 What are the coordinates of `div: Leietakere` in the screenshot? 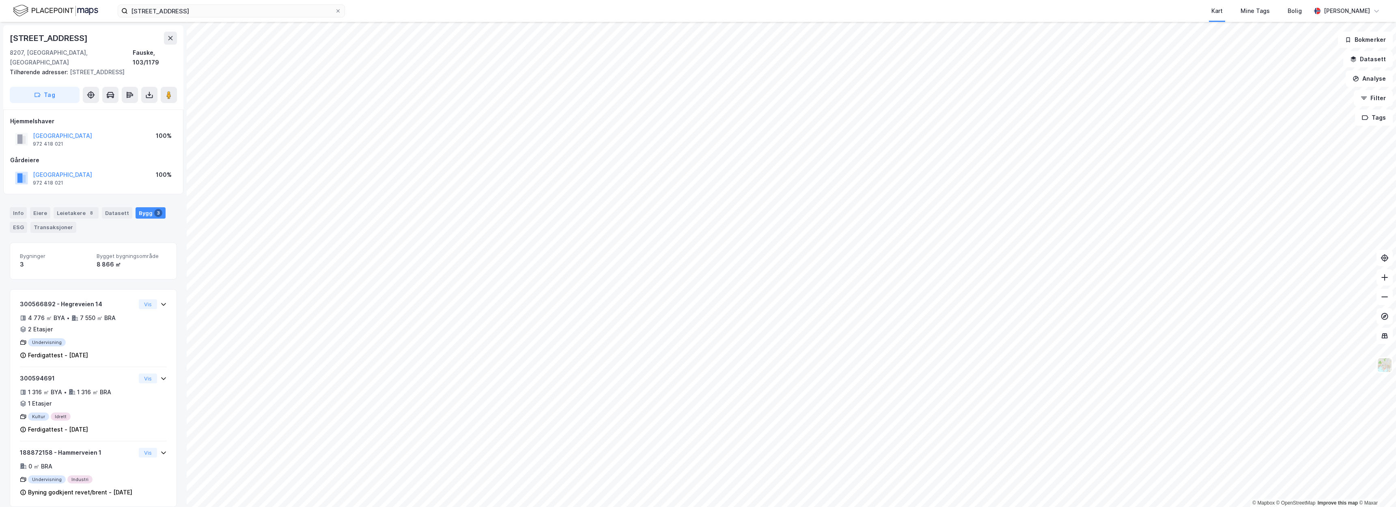 It's located at (76, 213).